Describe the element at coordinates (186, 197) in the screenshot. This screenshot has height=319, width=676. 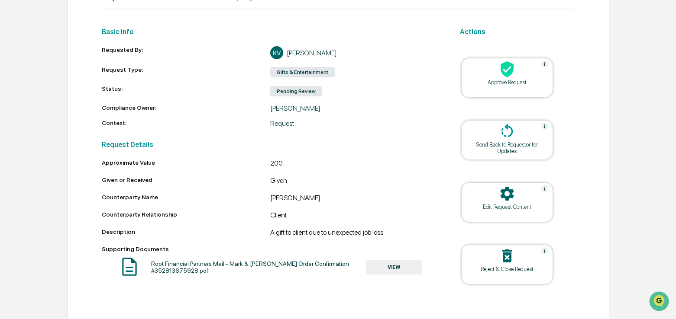
I see `div: Counterparty Name` at that location.